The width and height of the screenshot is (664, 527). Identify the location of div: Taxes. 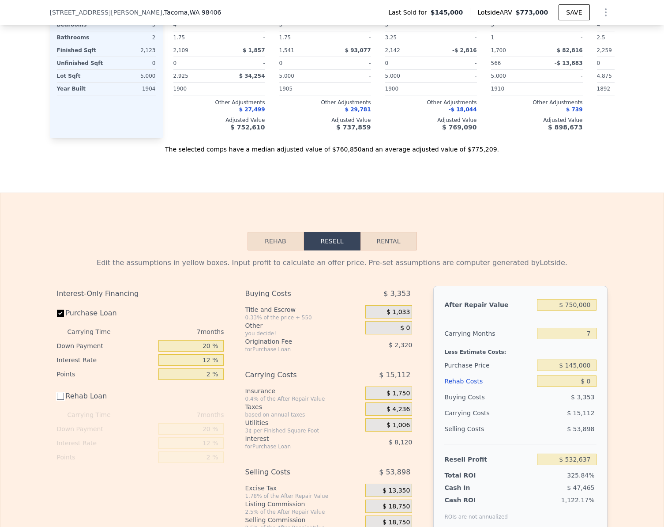
(303, 407).